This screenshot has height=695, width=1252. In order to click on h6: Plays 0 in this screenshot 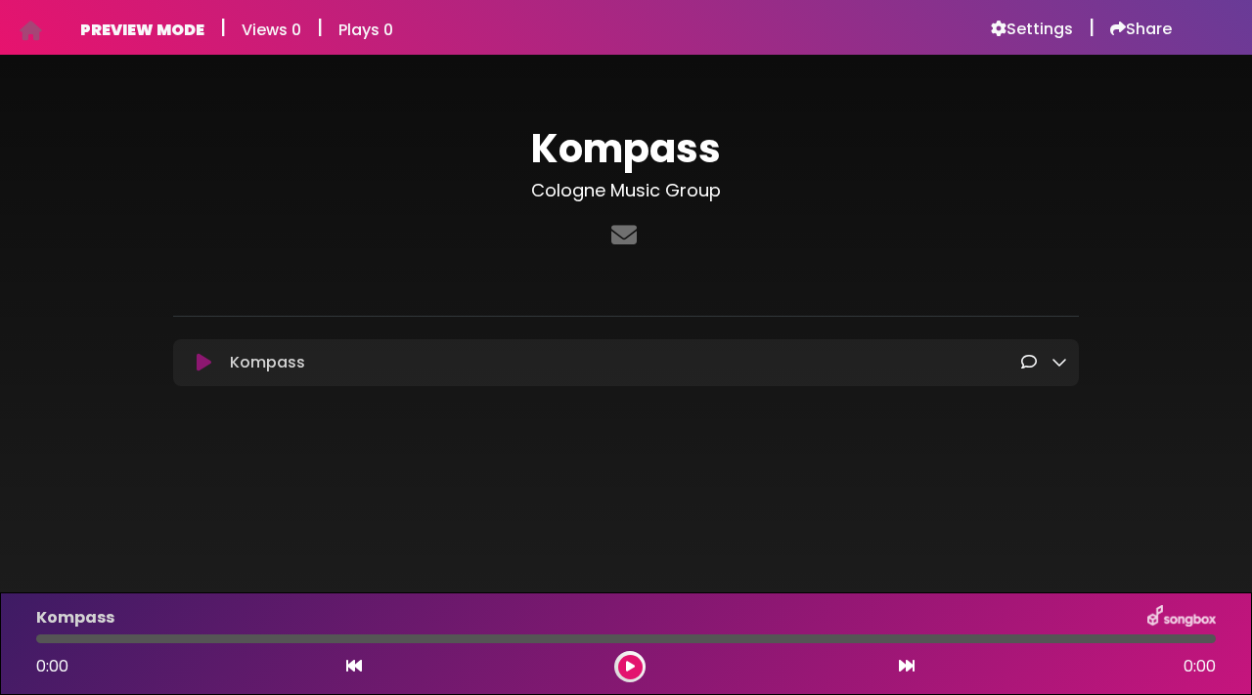, I will do `click(366, 29)`.